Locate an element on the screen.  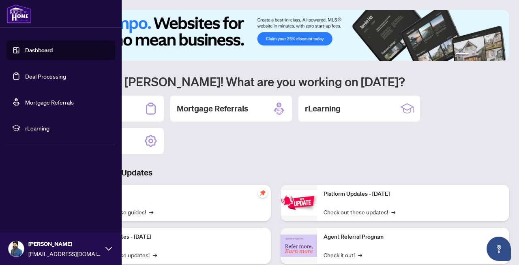
button: 6 is located at coordinates (499, 54).